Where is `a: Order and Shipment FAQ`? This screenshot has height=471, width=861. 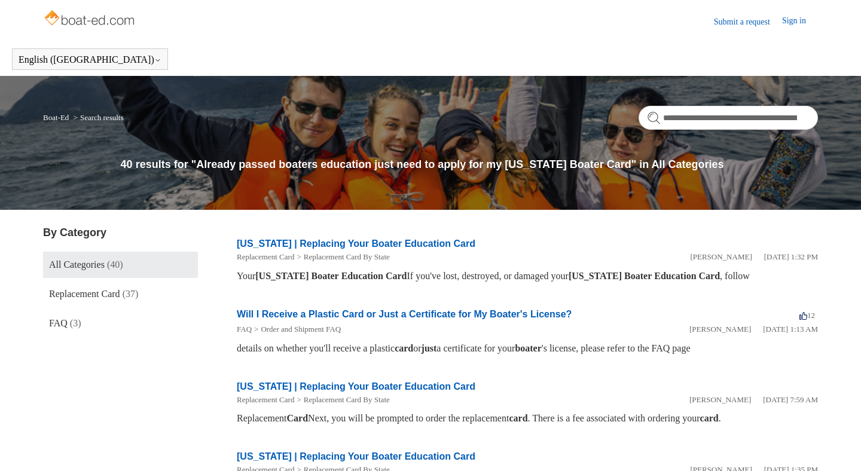
a: Order and Shipment FAQ is located at coordinates (301, 329).